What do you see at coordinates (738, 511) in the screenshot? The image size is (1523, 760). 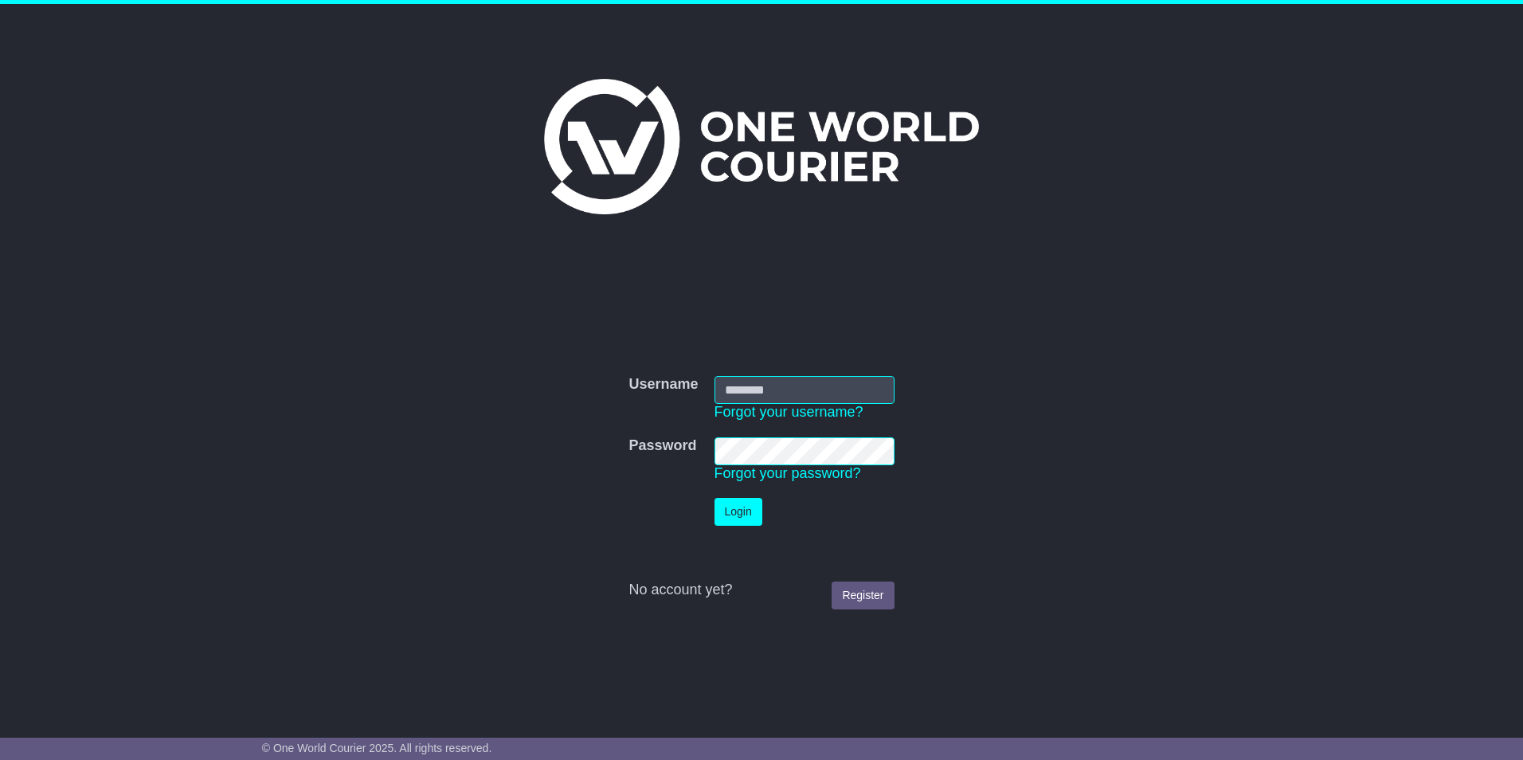 I see `button: Login` at bounding box center [738, 511].